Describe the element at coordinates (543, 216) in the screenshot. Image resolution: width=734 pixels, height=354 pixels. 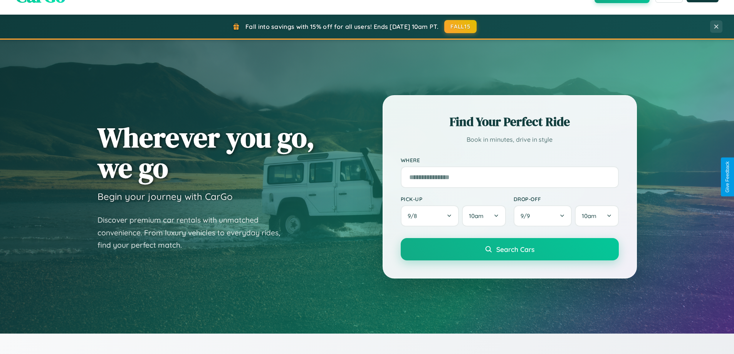
I see `button: 9/9` at that location.